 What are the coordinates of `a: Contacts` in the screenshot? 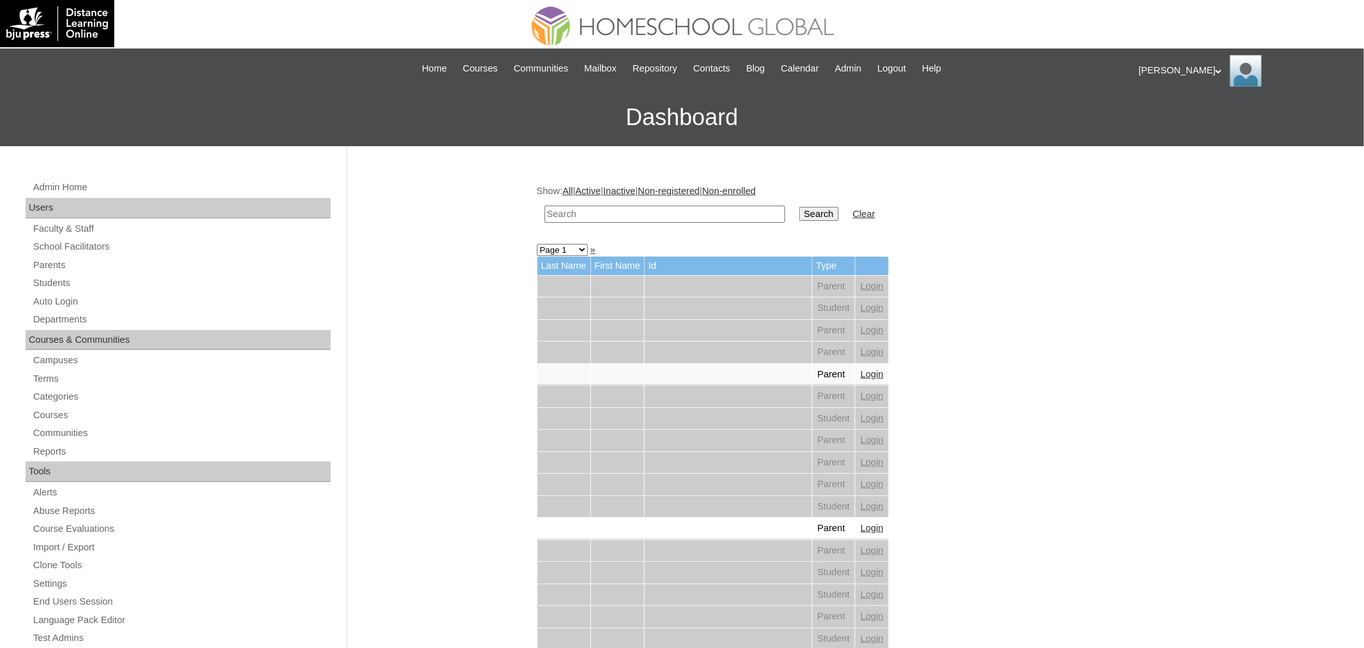 It's located at (712, 68).